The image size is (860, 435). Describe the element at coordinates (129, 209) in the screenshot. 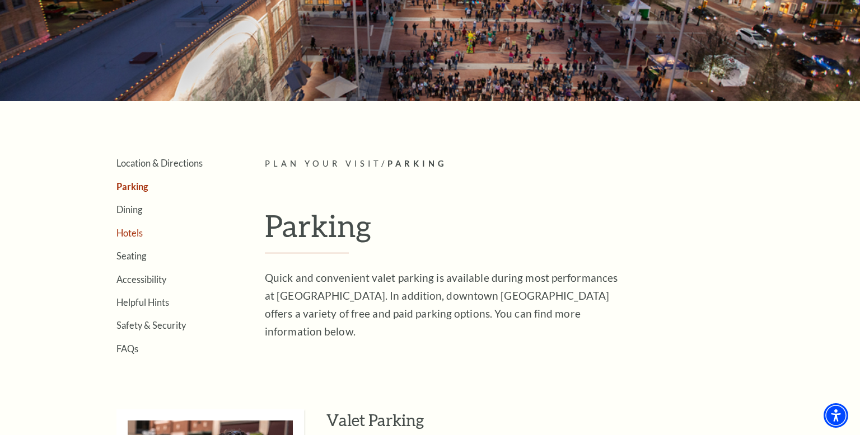

I see `a: Dining` at that location.